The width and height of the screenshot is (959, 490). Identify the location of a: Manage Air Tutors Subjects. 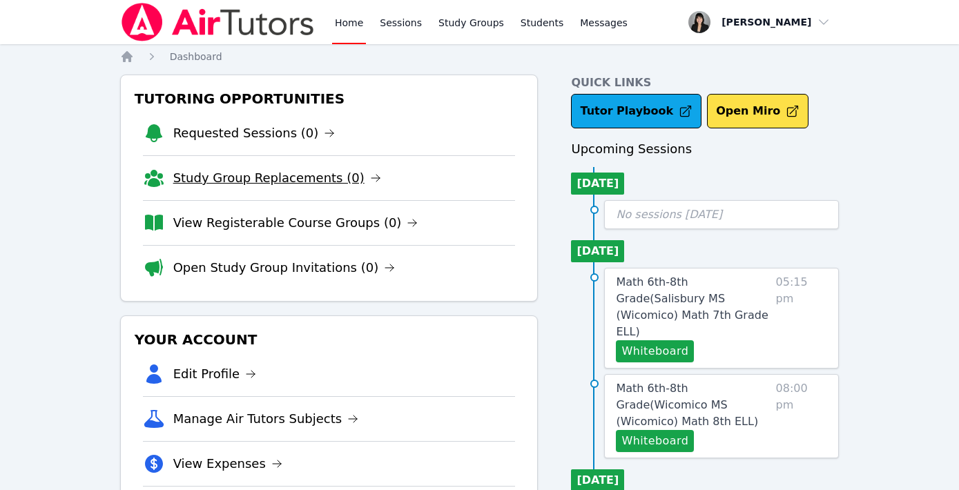
(266, 419).